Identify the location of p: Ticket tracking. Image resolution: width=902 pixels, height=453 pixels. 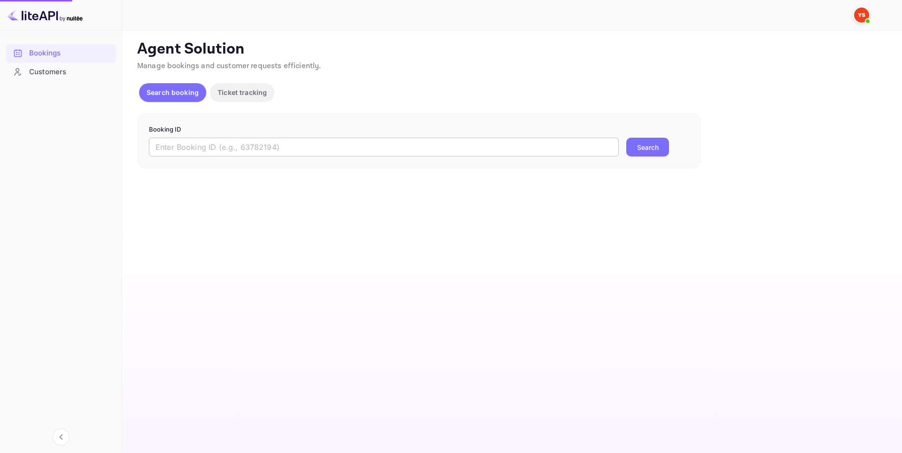
(242, 92).